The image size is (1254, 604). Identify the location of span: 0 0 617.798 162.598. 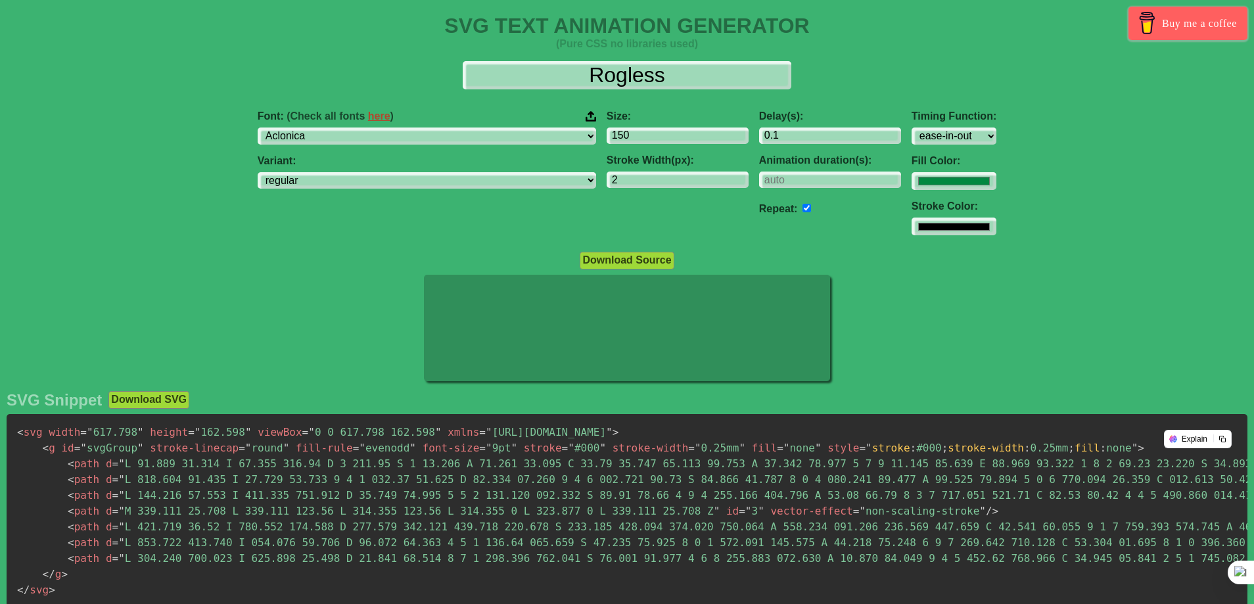
(372, 432).